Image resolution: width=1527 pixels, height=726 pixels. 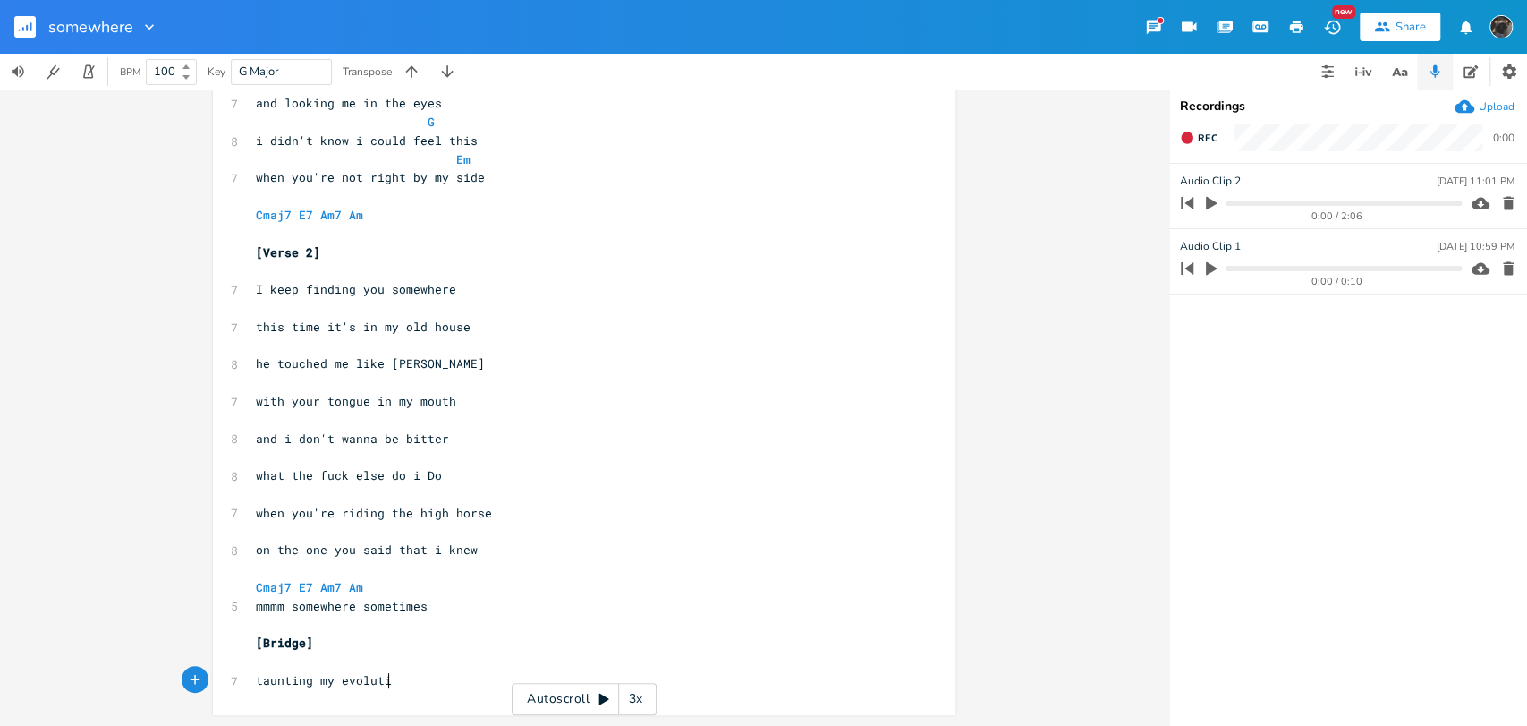 What do you see at coordinates (1501, 27) in the screenshot?
I see `img: August Tyler Gallant` at bounding box center [1501, 27].